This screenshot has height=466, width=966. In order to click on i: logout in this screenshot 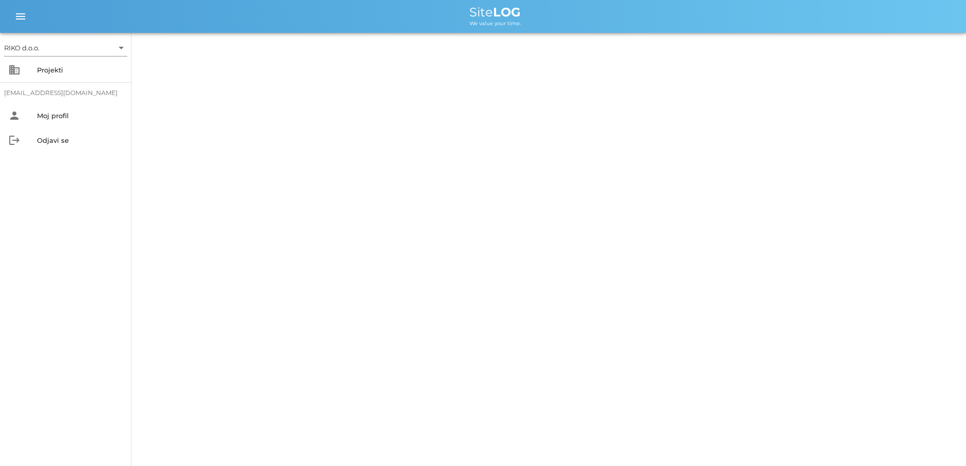, I will do `click(14, 140)`.